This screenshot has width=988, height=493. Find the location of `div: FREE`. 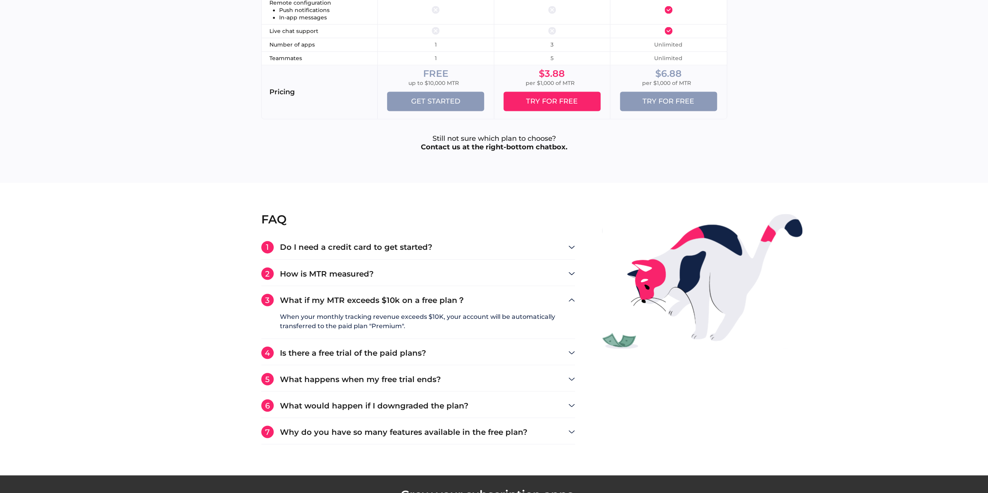

div: FREE is located at coordinates (436, 74).